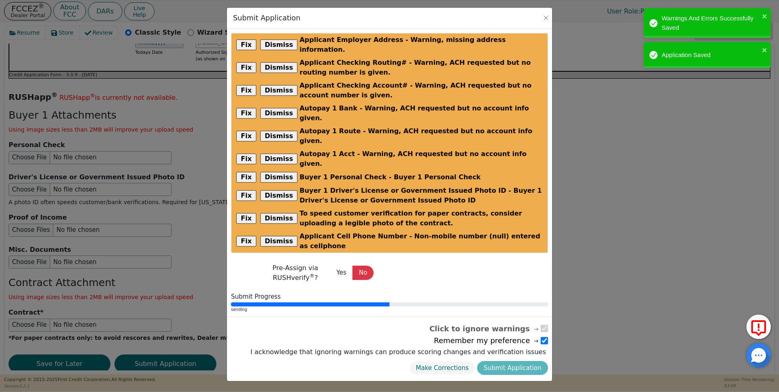 Image resolution: width=779 pixels, height=392 pixels. Describe the element at coordinates (759, 327) in the screenshot. I see `button: Report Error to FCC` at that location.